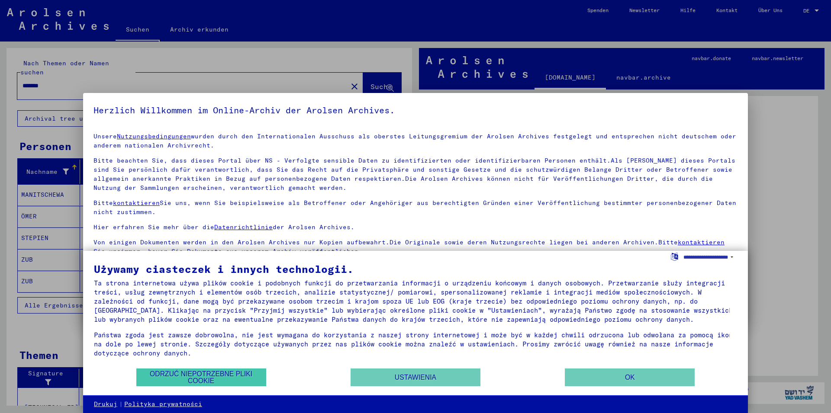  What do you see at coordinates (415, 141) in the screenshot?
I see `p: Unsere wurden durch den Internationalen Ausschuss als oberstes Leitungsgremium der Arolsen Archiv...` at bounding box center [415, 141].